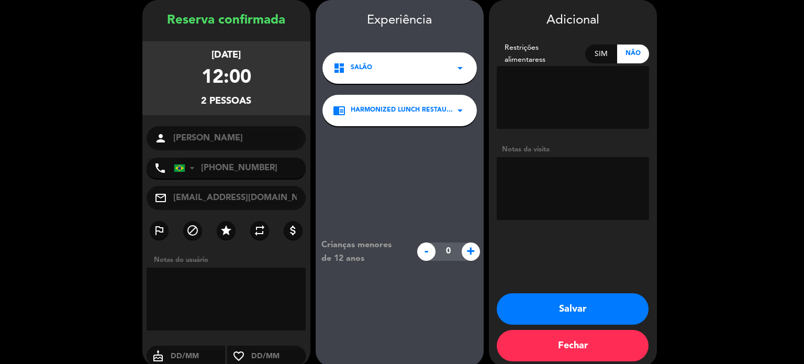 The height and width of the screenshot is (364, 804). I want to click on div: Adicional, so click(573, 20).